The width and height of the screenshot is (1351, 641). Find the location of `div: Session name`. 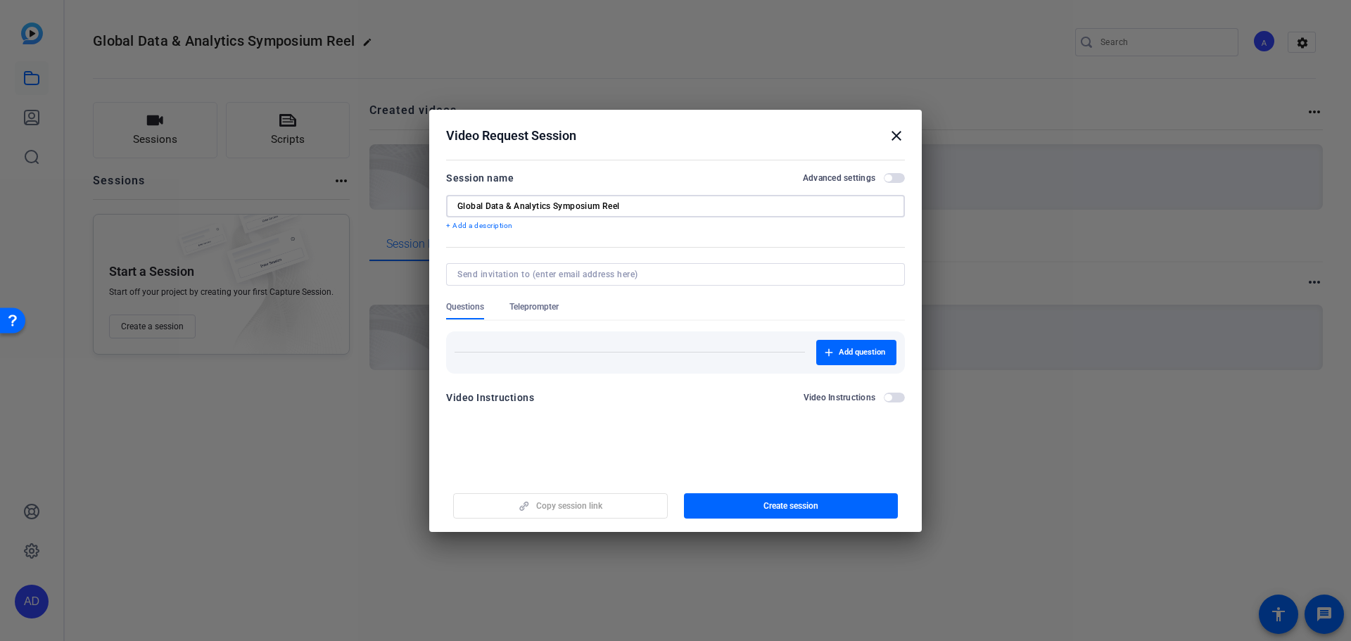

div: Session name is located at coordinates (480, 178).